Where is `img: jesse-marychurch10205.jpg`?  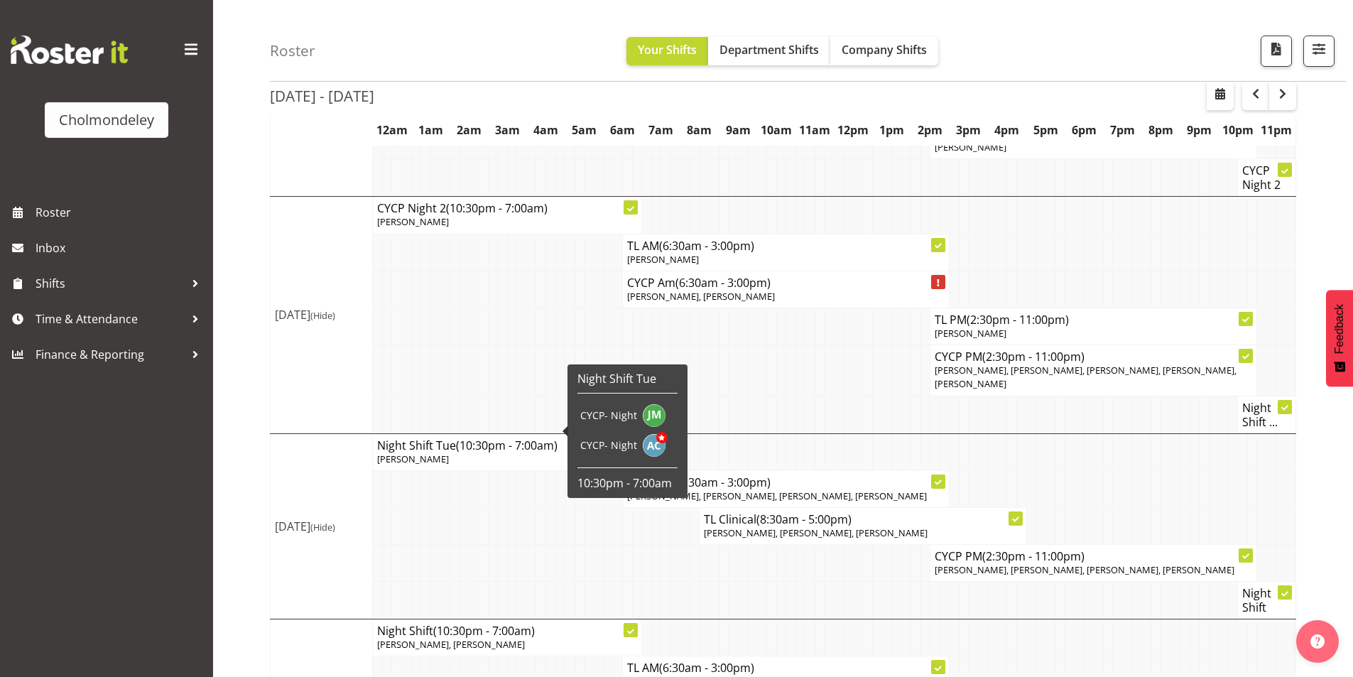
img: jesse-marychurch10205.jpg is located at coordinates (654, 416).